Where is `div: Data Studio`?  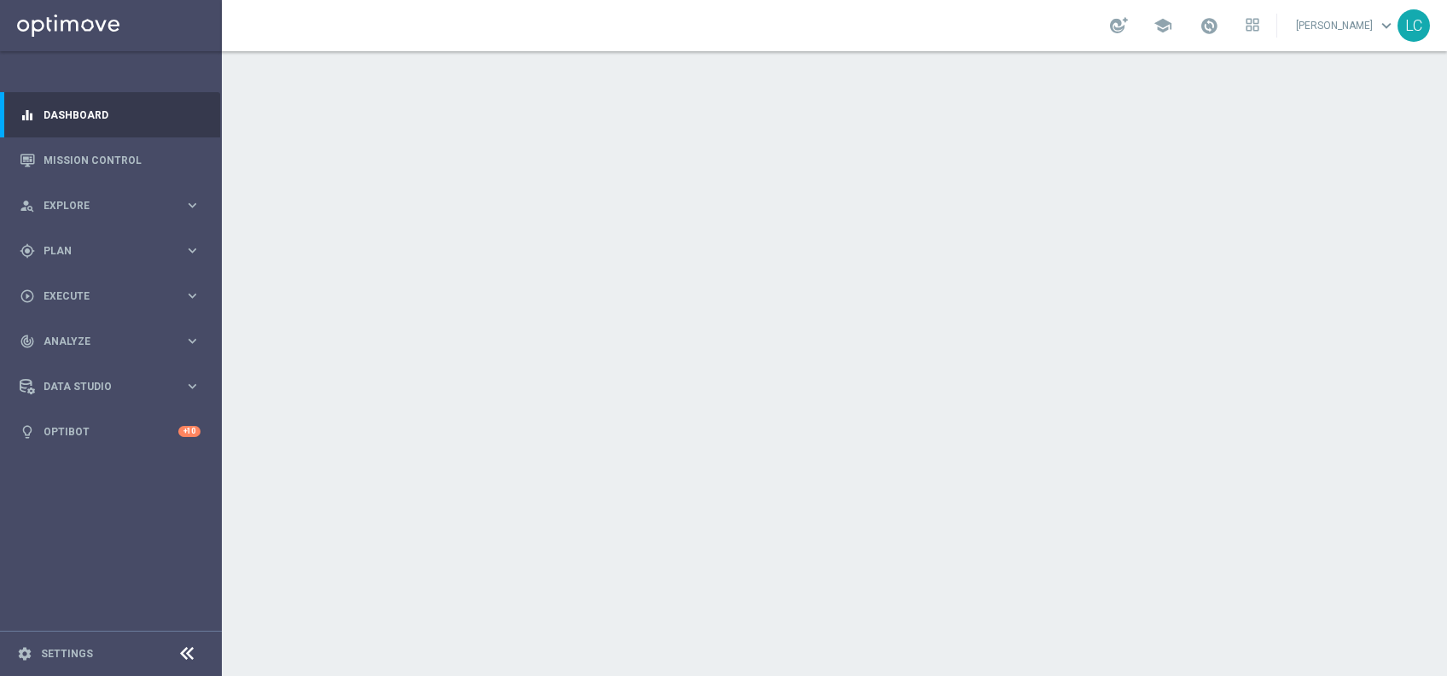 div: Data Studio is located at coordinates (102, 387).